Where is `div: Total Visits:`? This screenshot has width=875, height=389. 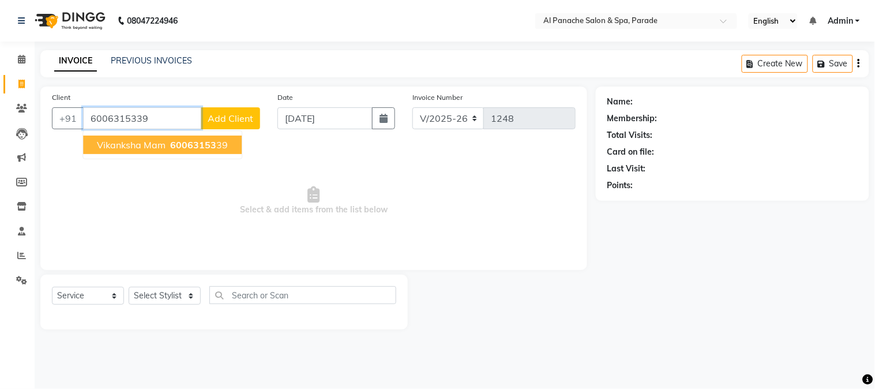 div: Total Visits: is located at coordinates (630, 135).